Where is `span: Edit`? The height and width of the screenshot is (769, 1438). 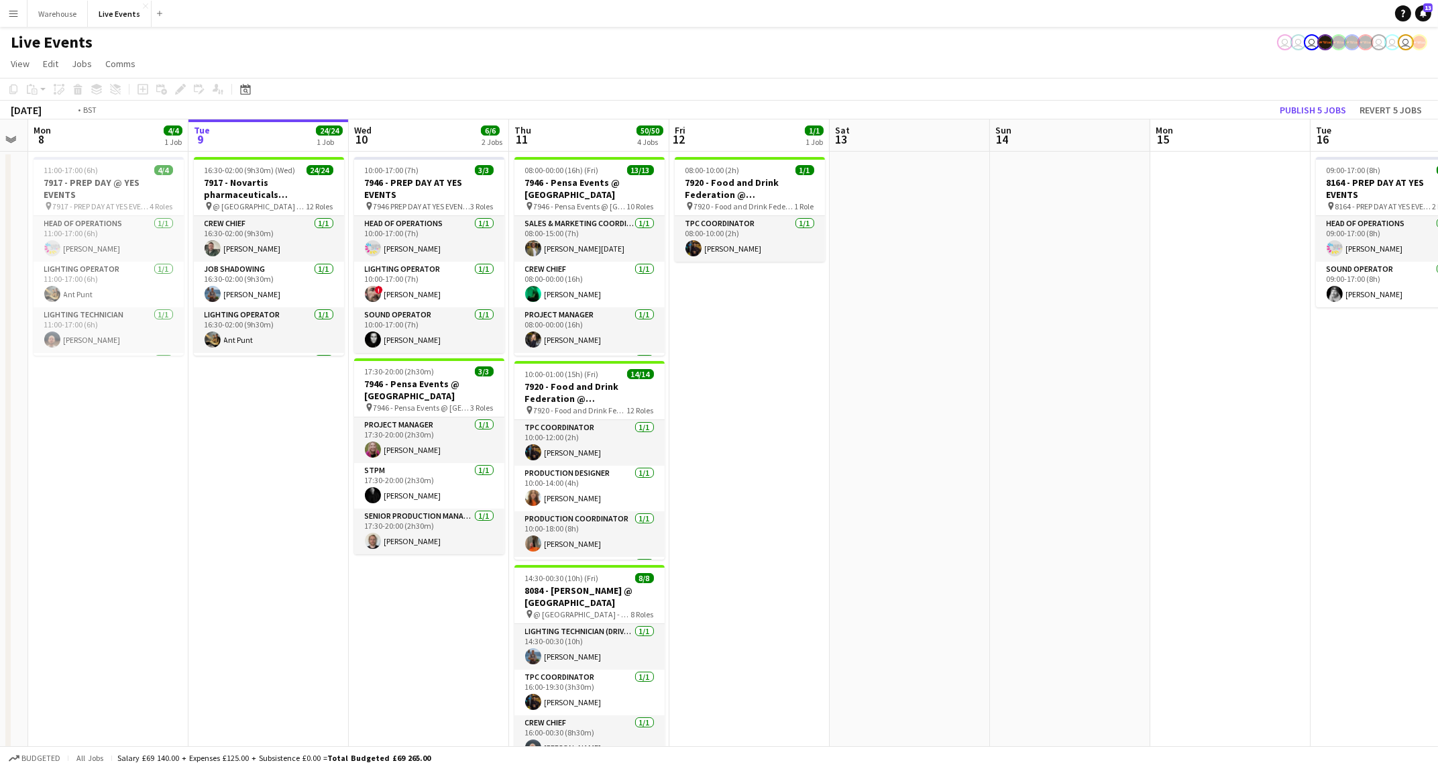
span: Edit is located at coordinates (50, 64).